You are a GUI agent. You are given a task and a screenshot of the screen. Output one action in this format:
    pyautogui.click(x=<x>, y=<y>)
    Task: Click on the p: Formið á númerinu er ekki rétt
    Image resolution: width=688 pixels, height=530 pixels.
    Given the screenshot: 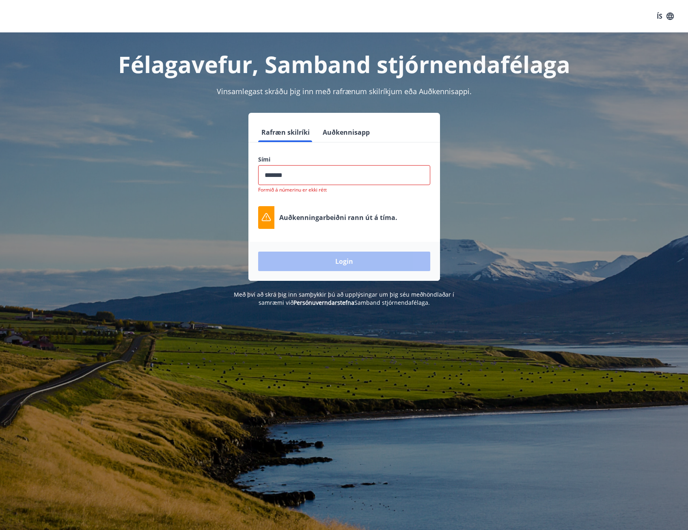 What is the action you would take?
    pyautogui.click(x=344, y=190)
    